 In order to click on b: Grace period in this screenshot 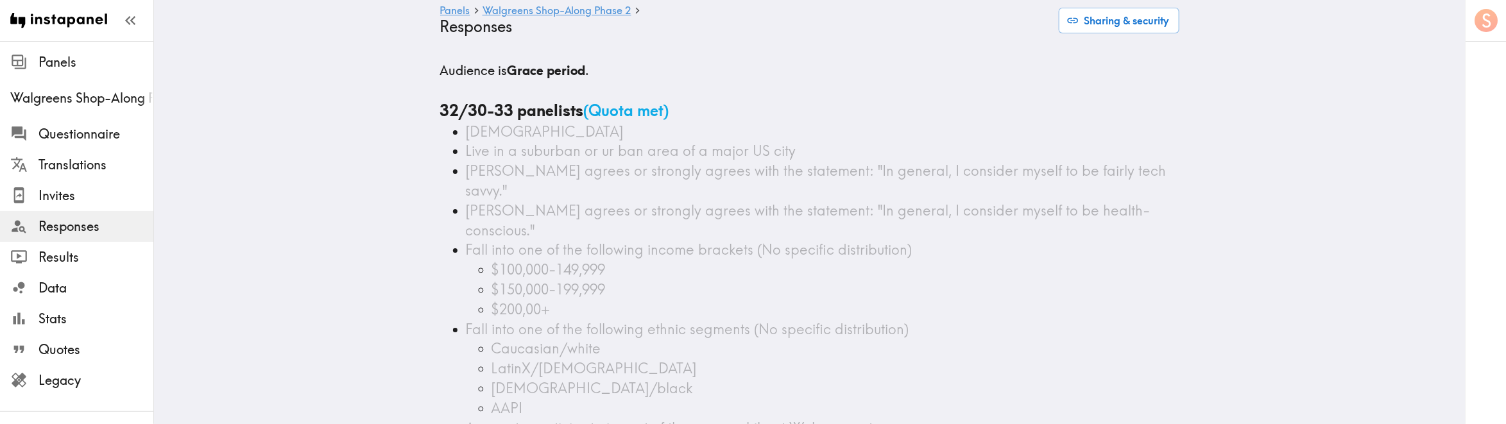, I will do `click(547, 70)`.